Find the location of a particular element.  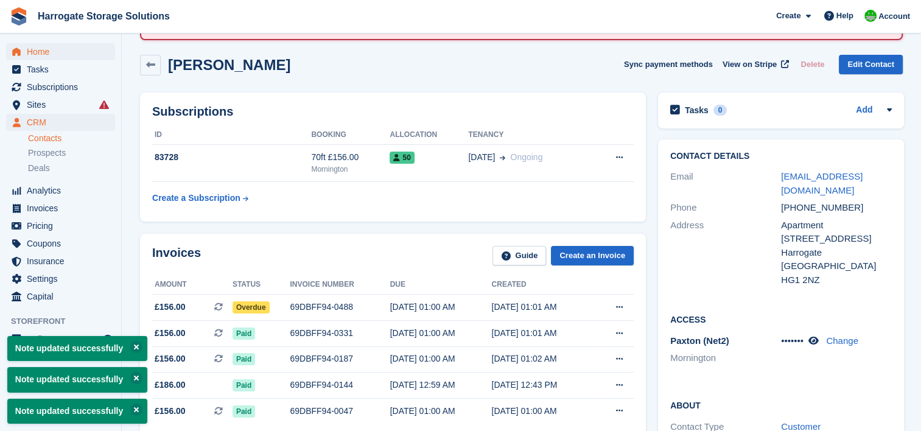

div: Email is located at coordinates (726, 183).